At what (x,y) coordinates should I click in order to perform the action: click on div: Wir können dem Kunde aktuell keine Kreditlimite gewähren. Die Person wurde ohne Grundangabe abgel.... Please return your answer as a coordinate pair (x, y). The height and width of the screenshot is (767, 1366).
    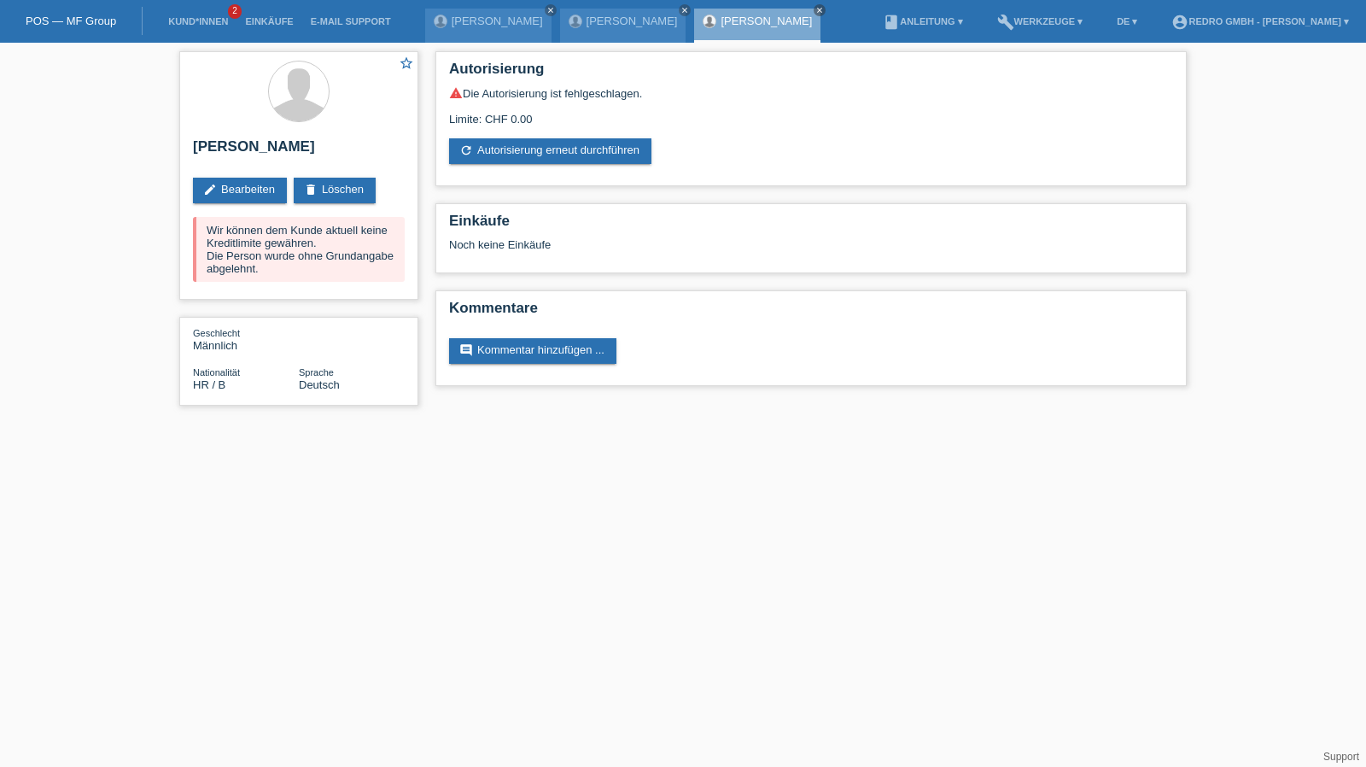
    Looking at the image, I should click on (299, 249).